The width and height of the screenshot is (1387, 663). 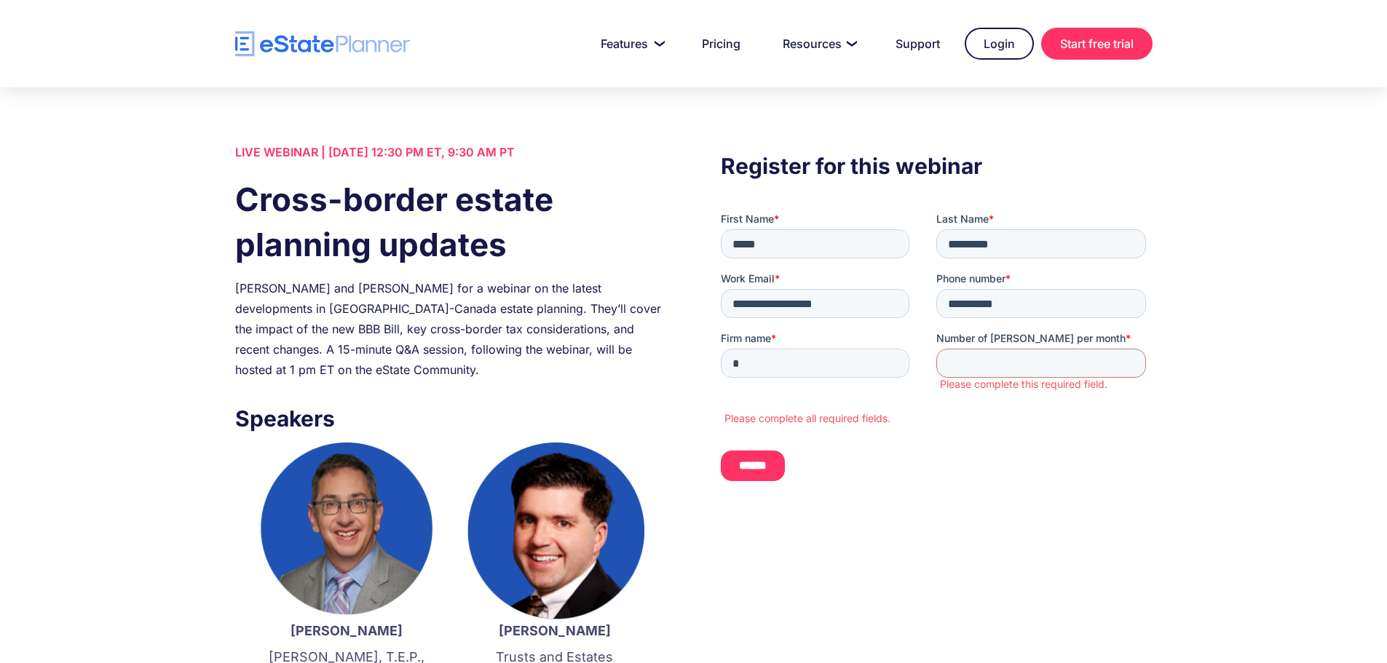 What do you see at coordinates (217, 207) in the screenshot?
I see `label: Please complete all required fields.` at bounding box center [217, 207].